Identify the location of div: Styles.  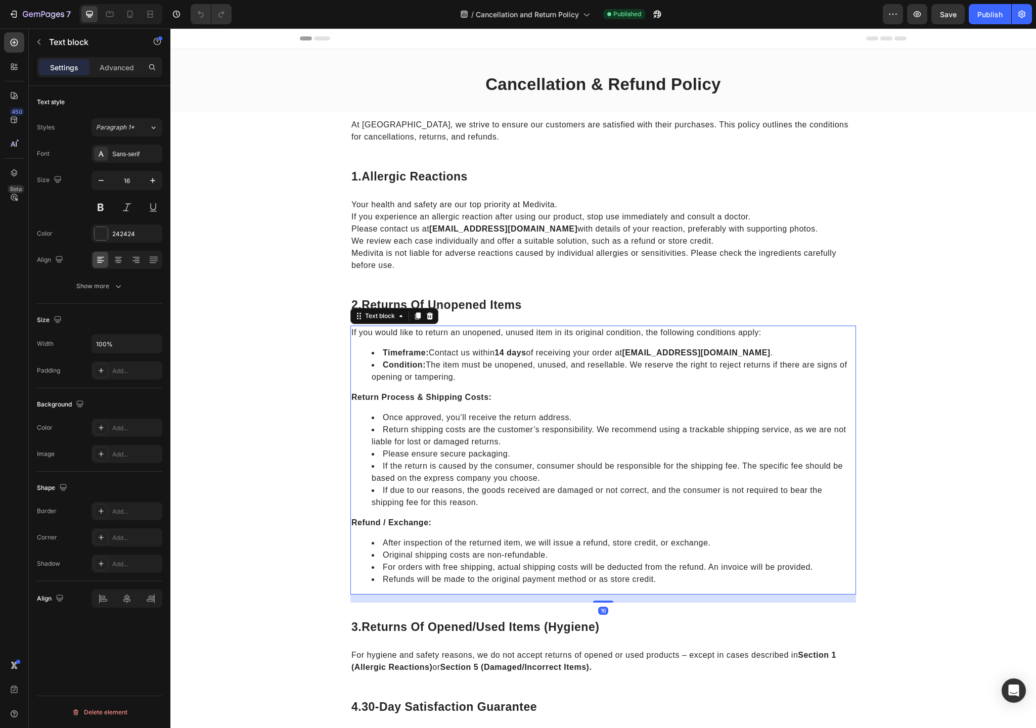
(45, 127).